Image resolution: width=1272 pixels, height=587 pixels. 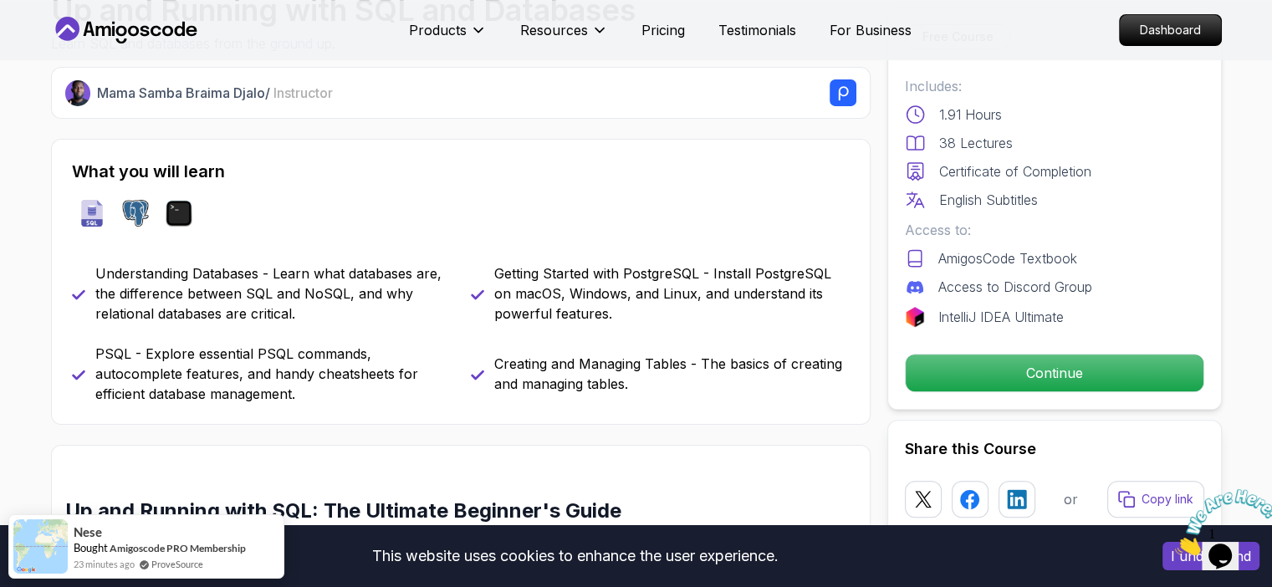 What do you see at coordinates (870, 30) in the screenshot?
I see `p: For Business` at bounding box center [870, 30].